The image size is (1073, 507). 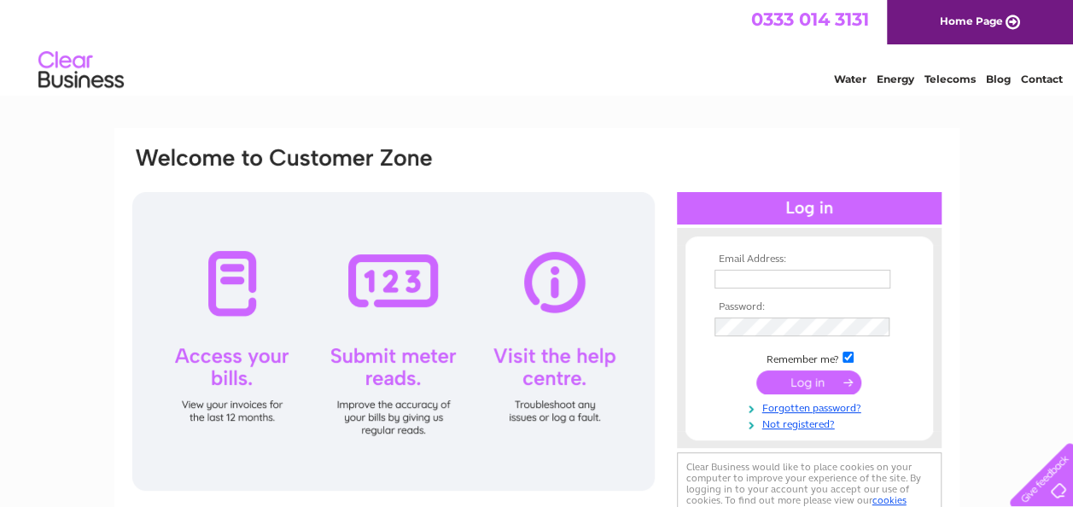 I want to click on input: Submit, so click(x=808, y=382).